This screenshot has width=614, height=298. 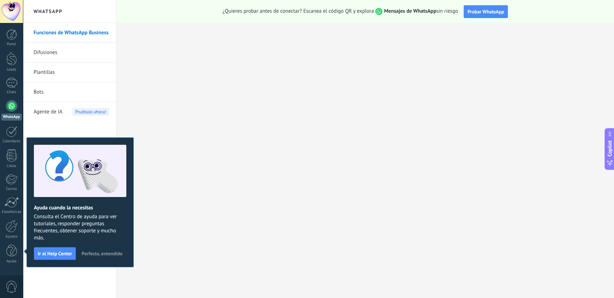 I want to click on li: Funciones de WhatsApp Business, so click(x=70, y=33).